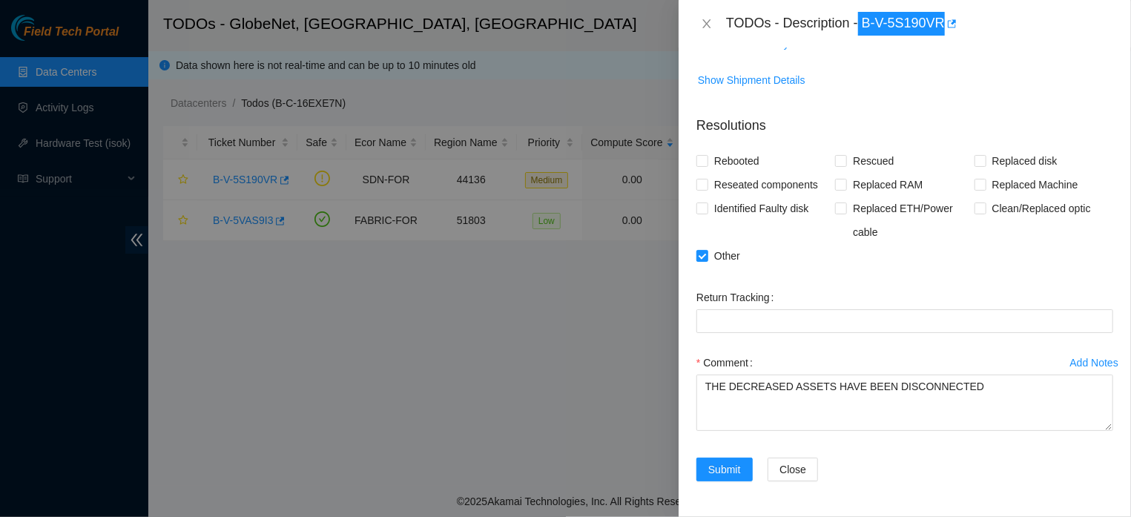 This screenshot has width=1131, height=517. What do you see at coordinates (751, 80) in the screenshot?
I see `span: Show Shipment Details` at bounding box center [751, 80].